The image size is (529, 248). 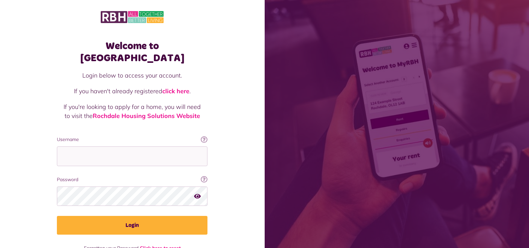 What do you see at coordinates (132, 140) in the screenshot?
I see `label: Username` at bounding box center [132, 140].